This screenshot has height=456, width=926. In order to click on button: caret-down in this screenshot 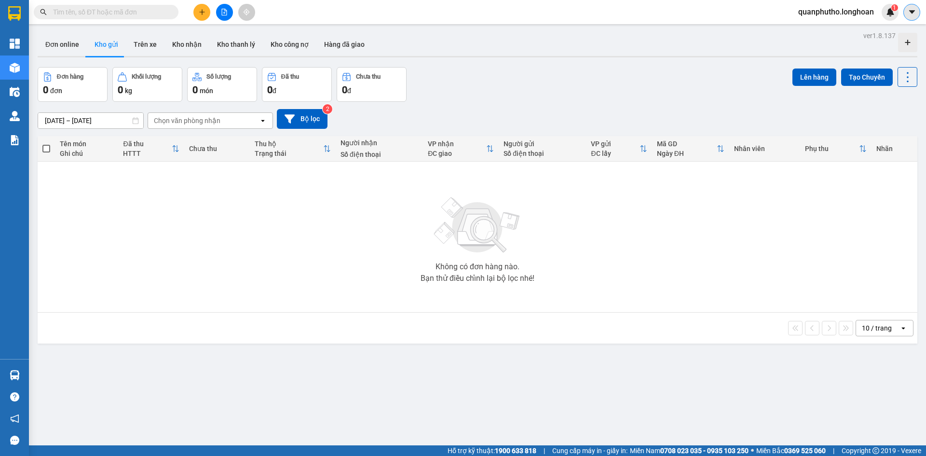, I will do `click(912, 12)`.